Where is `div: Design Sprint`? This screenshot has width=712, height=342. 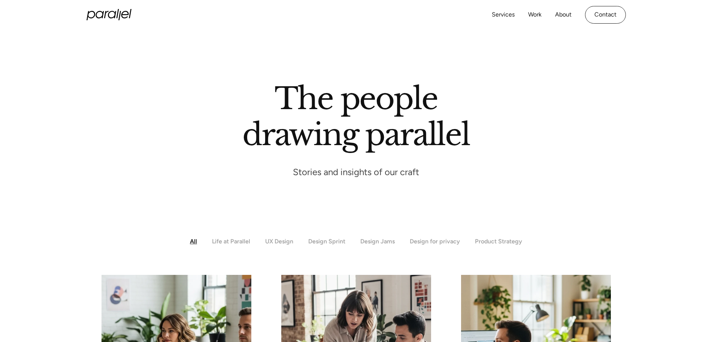 div: Design Sprint is located at coordinates (327, 241).